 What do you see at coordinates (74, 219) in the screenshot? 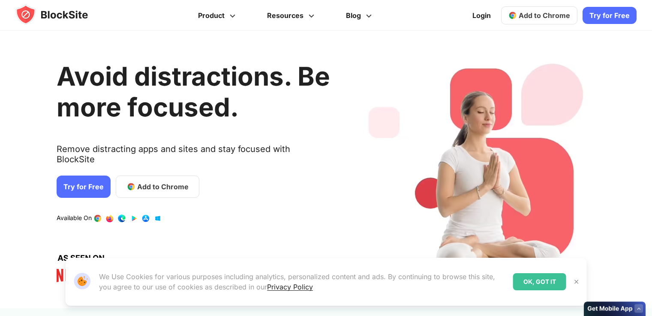
I see `text: Available On` at bounding box center [74, 219].